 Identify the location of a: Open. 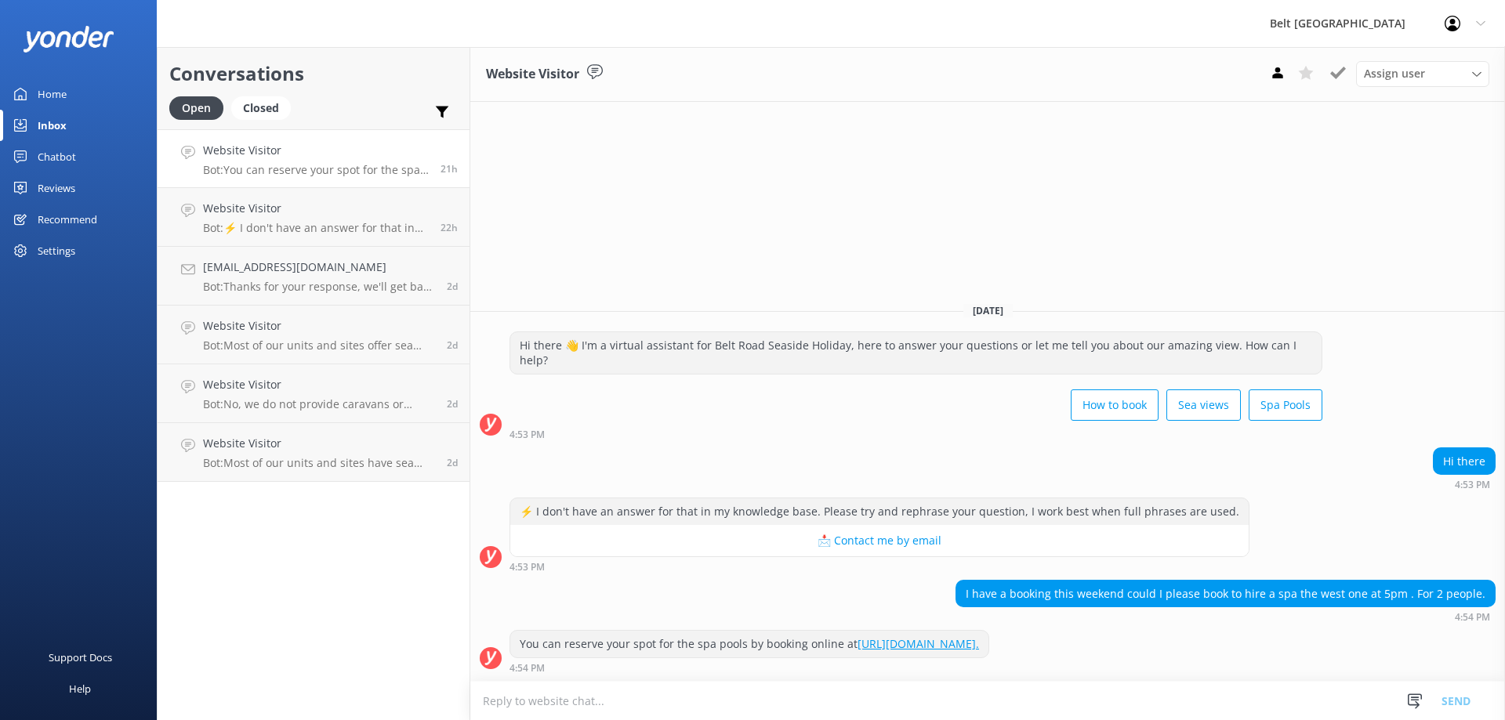
(200, 107).